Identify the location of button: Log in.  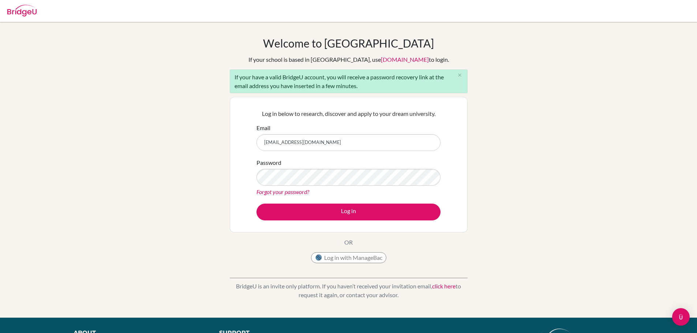
(348, 212).